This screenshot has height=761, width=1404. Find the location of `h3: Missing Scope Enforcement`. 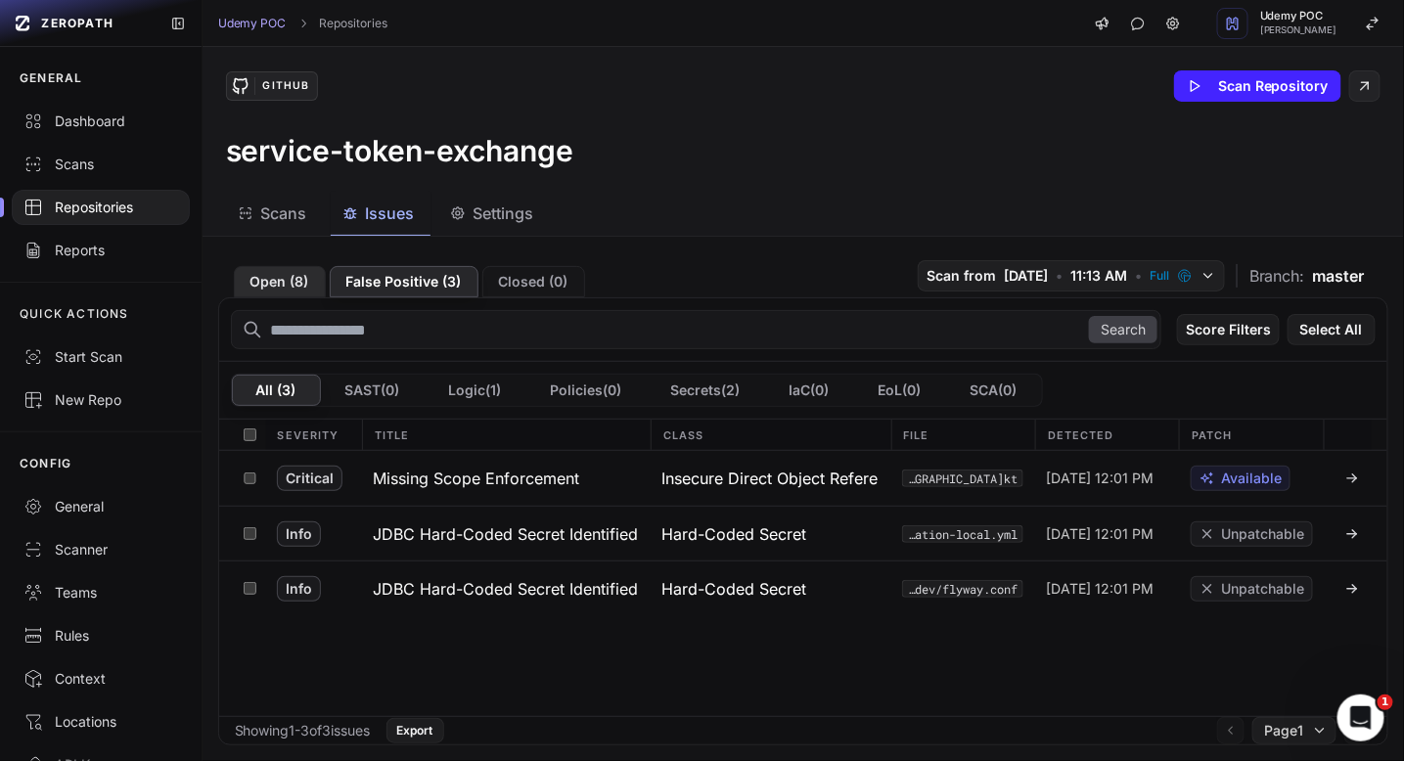

h3: Missing Scope Enforcement is located at coordinates (476, 479).